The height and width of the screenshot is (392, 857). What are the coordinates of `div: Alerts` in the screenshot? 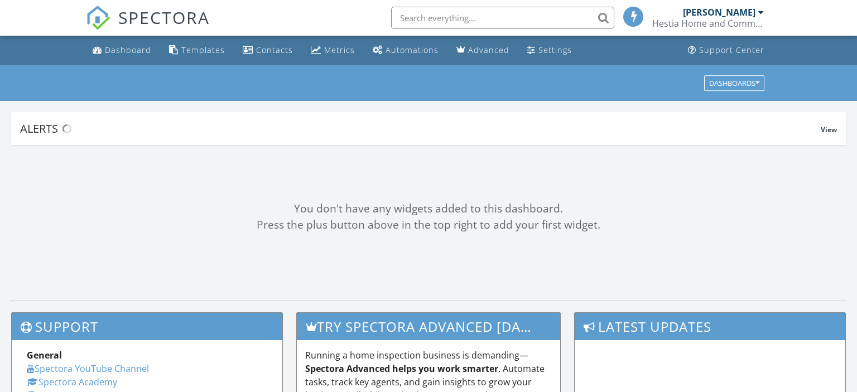 It's located at (420, 128).